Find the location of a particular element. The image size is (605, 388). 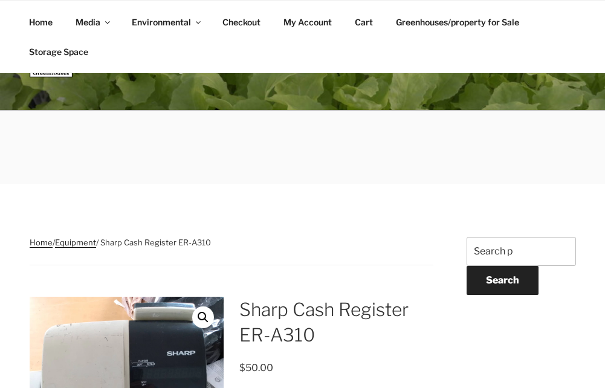

bdi: 50.00 is located at coordinates (256, 367).